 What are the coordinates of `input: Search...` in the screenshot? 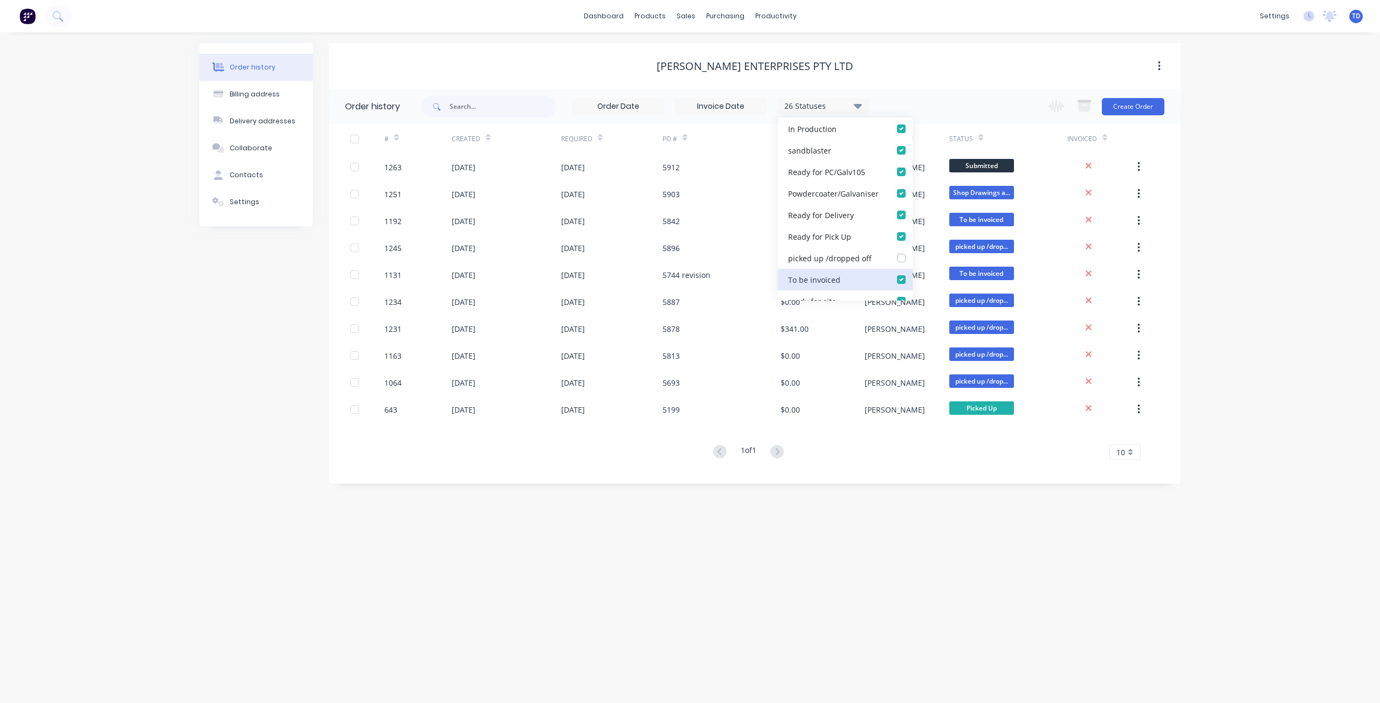 It's located at (503, 107).